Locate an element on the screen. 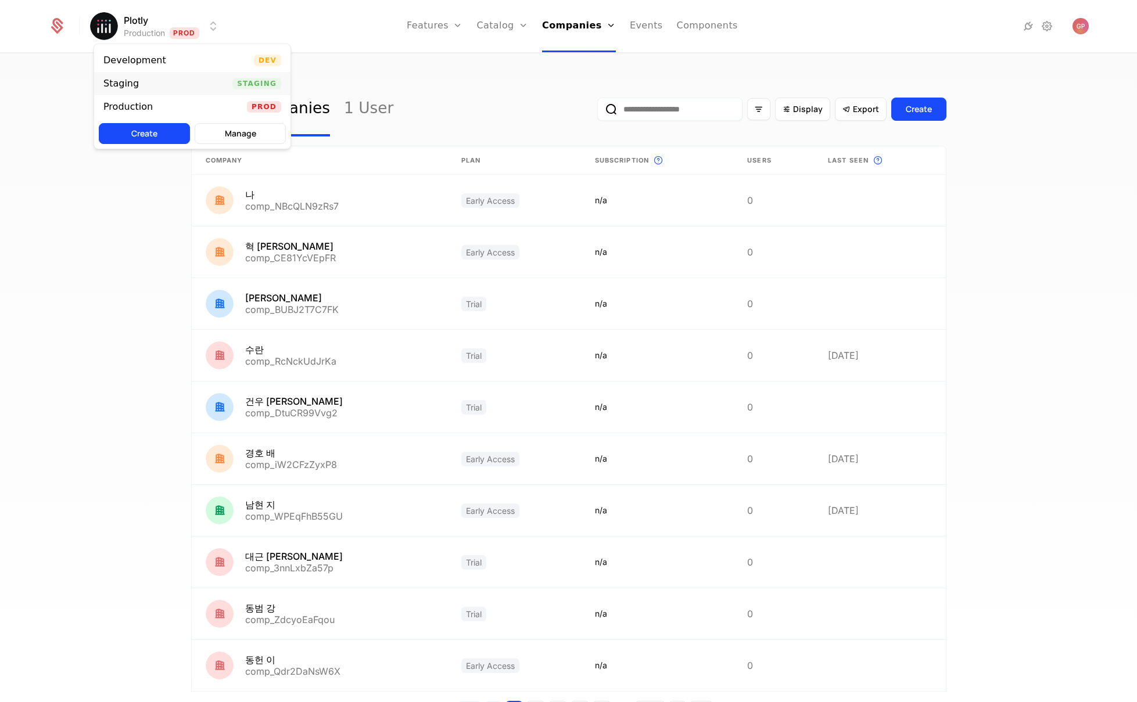  div: Staging is located at coordinates (121, 84).